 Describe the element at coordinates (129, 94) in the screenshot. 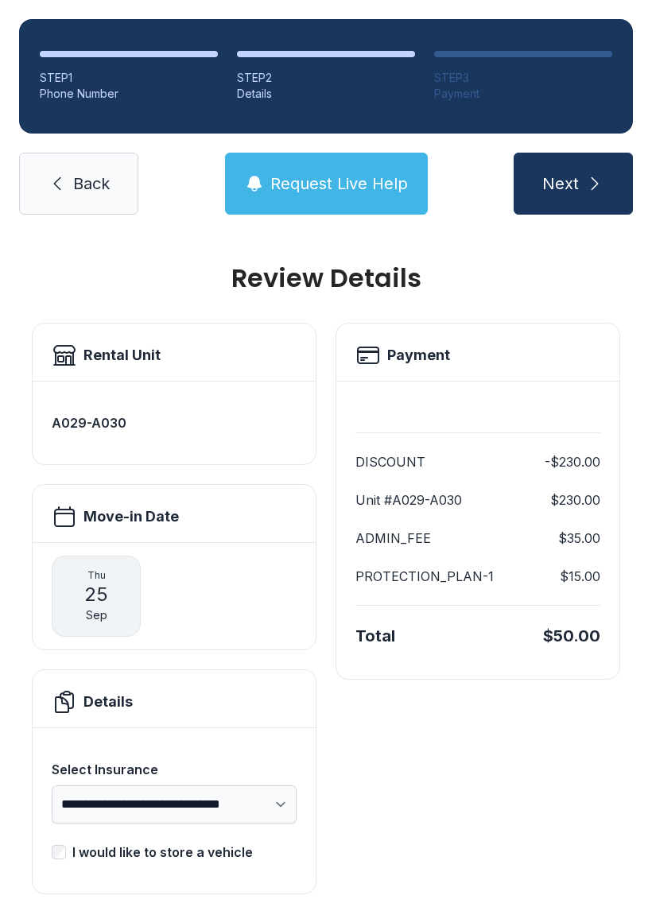

I see `div: Phone Number` at that location.